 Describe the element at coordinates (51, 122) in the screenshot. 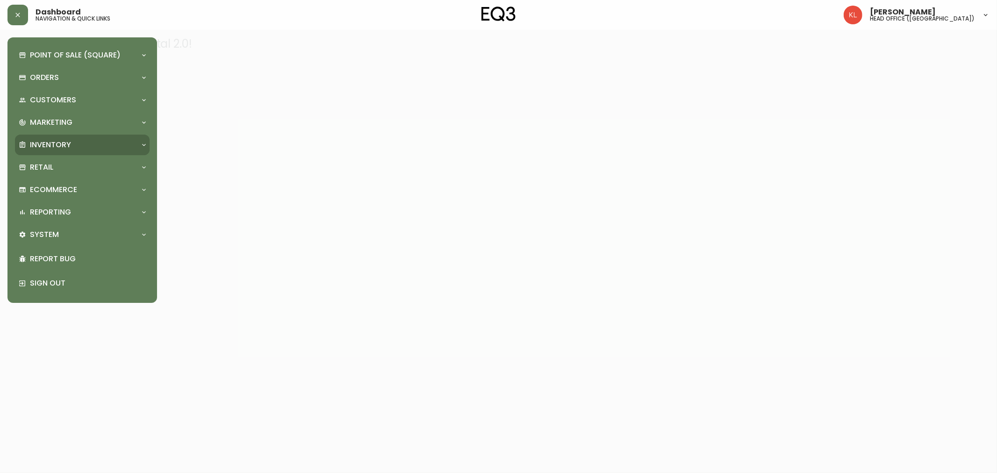

I see `p: Marketing` at that location.